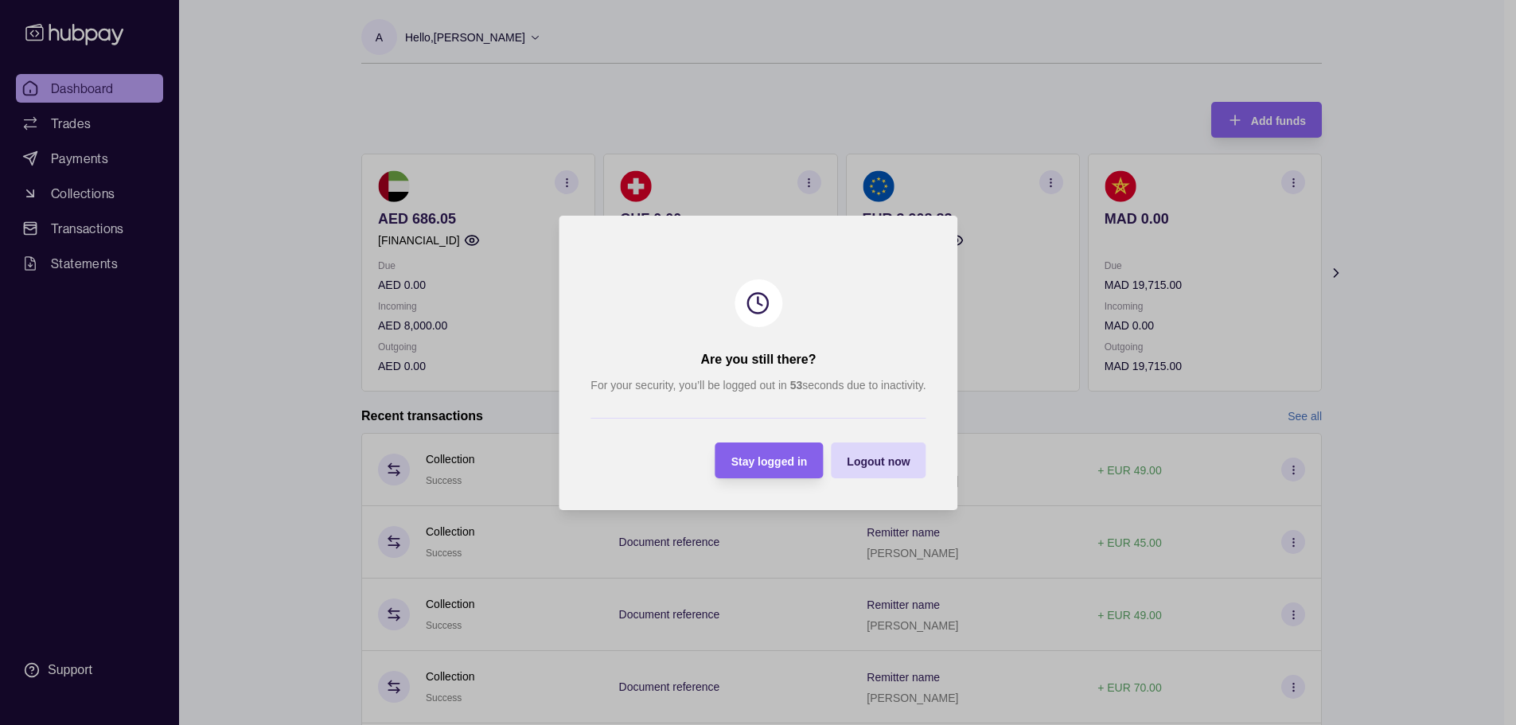 The image size is (1516, 725). I want to click on p: For your security, you’ll be logged out in seconds due to inactivity., so click(758, 385).